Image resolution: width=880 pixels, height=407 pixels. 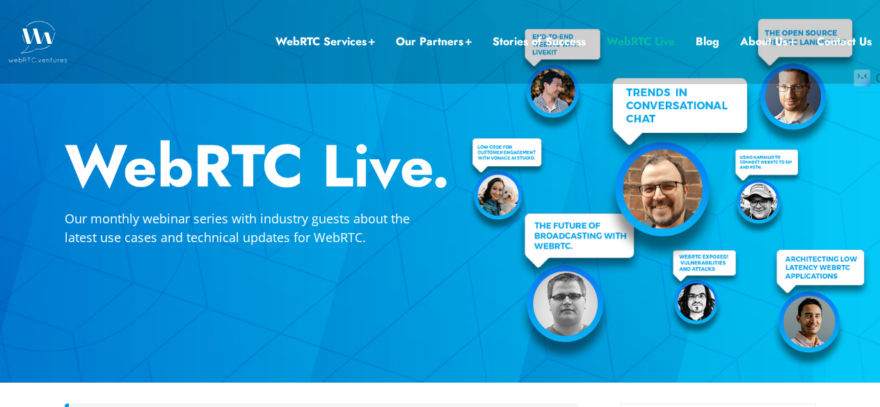 What do you see at coordinates (844, 42) in the screenshot?
I see `a: Contact Us` at bounding box center [844, 42].